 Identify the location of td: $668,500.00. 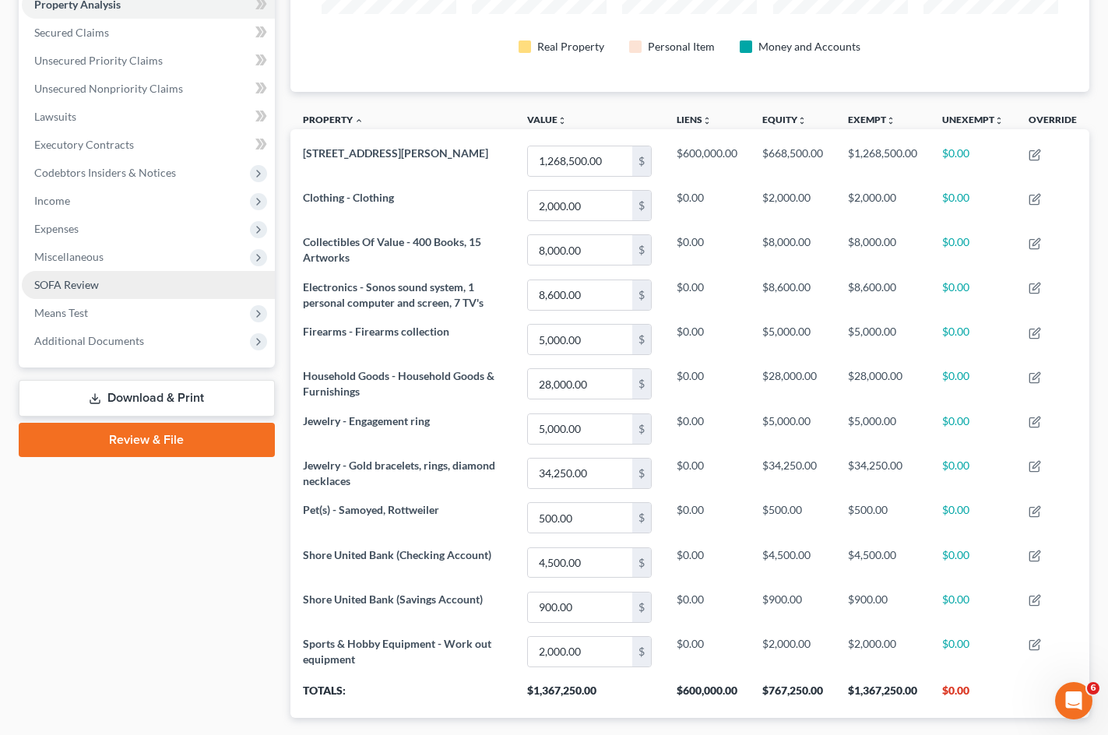
(793, 160).